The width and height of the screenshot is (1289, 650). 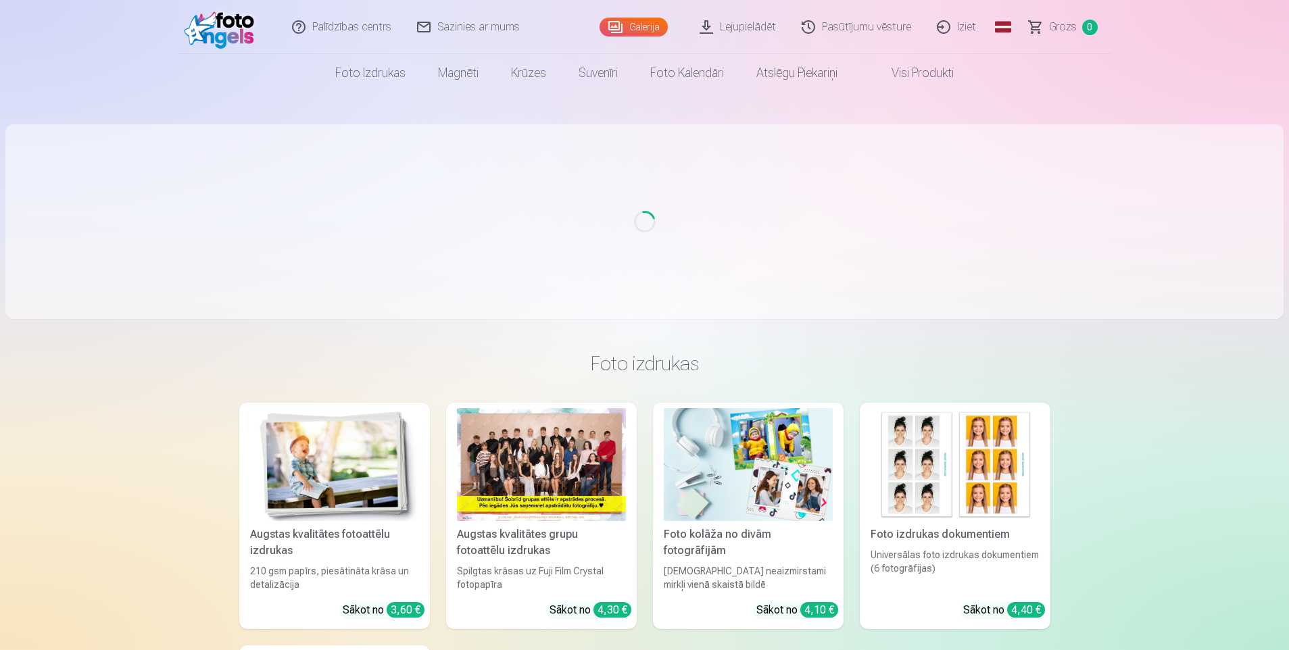 What do you see at coordinates (955, 464) in the screenshot?
I see `img: Foto izdrukas dokumentiem` at bounding box center [955, 464].